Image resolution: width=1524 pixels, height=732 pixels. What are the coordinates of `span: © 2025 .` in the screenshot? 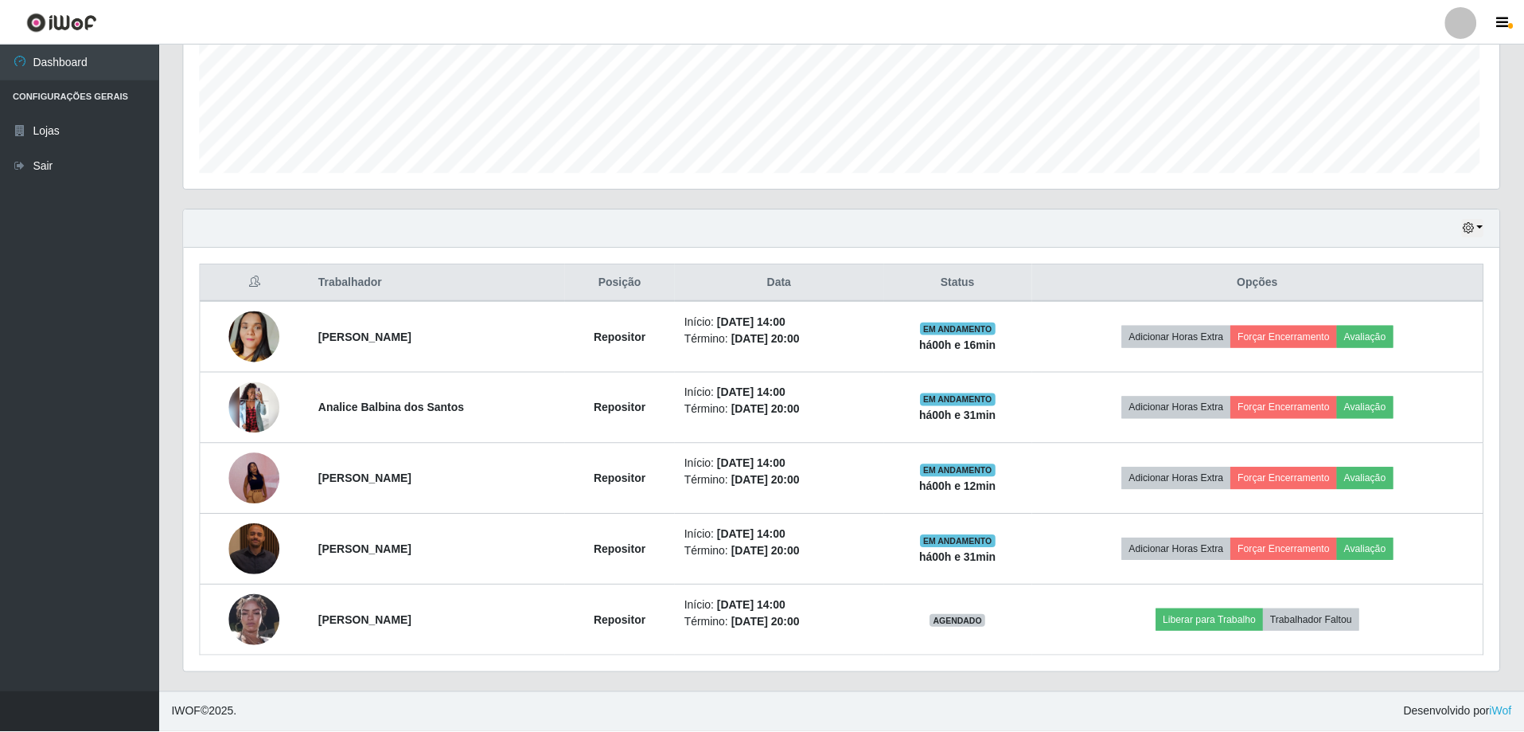 It's located at (205, 712).